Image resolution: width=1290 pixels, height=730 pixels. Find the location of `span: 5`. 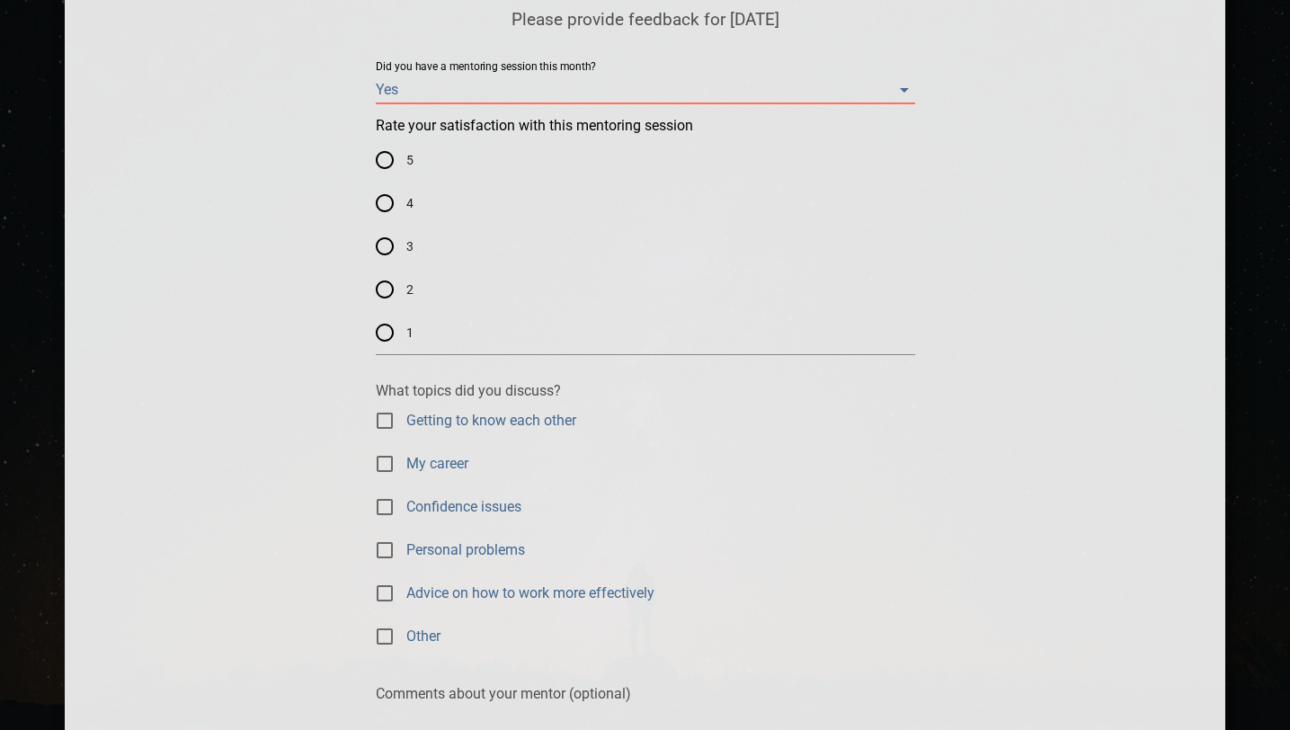

span: 5 is located at coordinates (410, 160).